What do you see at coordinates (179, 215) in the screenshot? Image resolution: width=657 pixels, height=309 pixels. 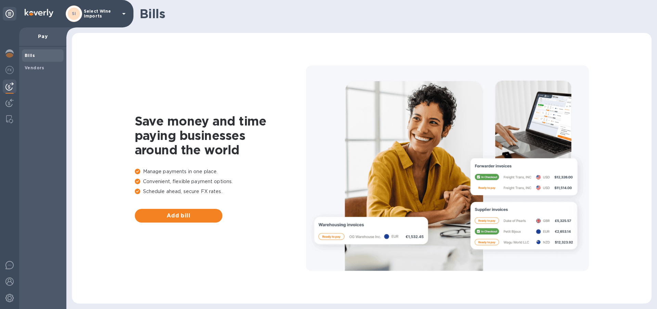 I see `button: Add bill` at bounding box center [179, 215].